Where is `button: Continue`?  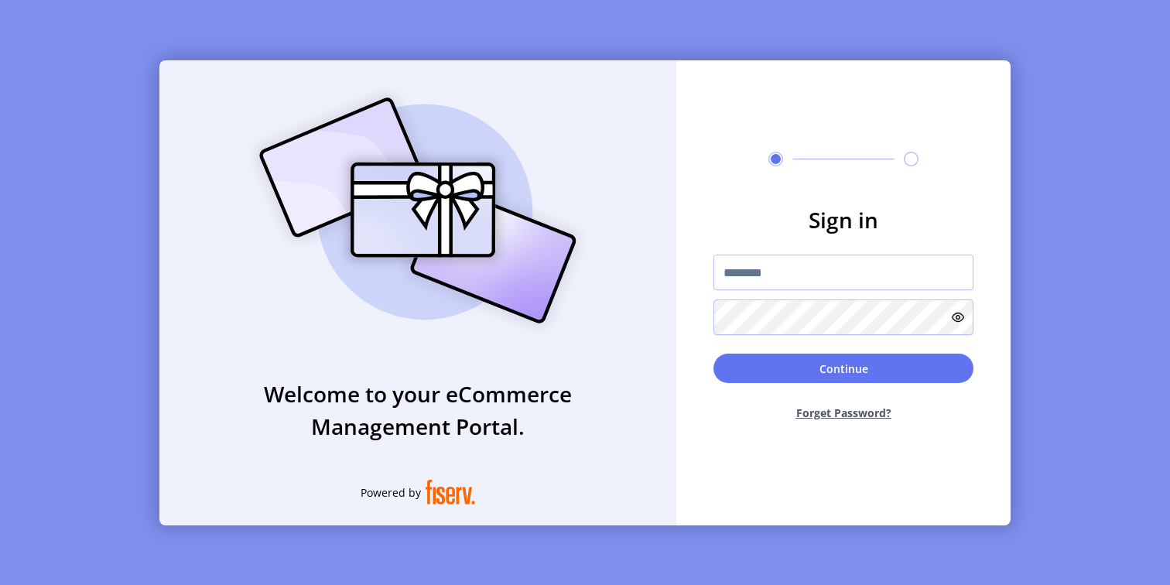
button: Continue is located at coordinates (843, 368).